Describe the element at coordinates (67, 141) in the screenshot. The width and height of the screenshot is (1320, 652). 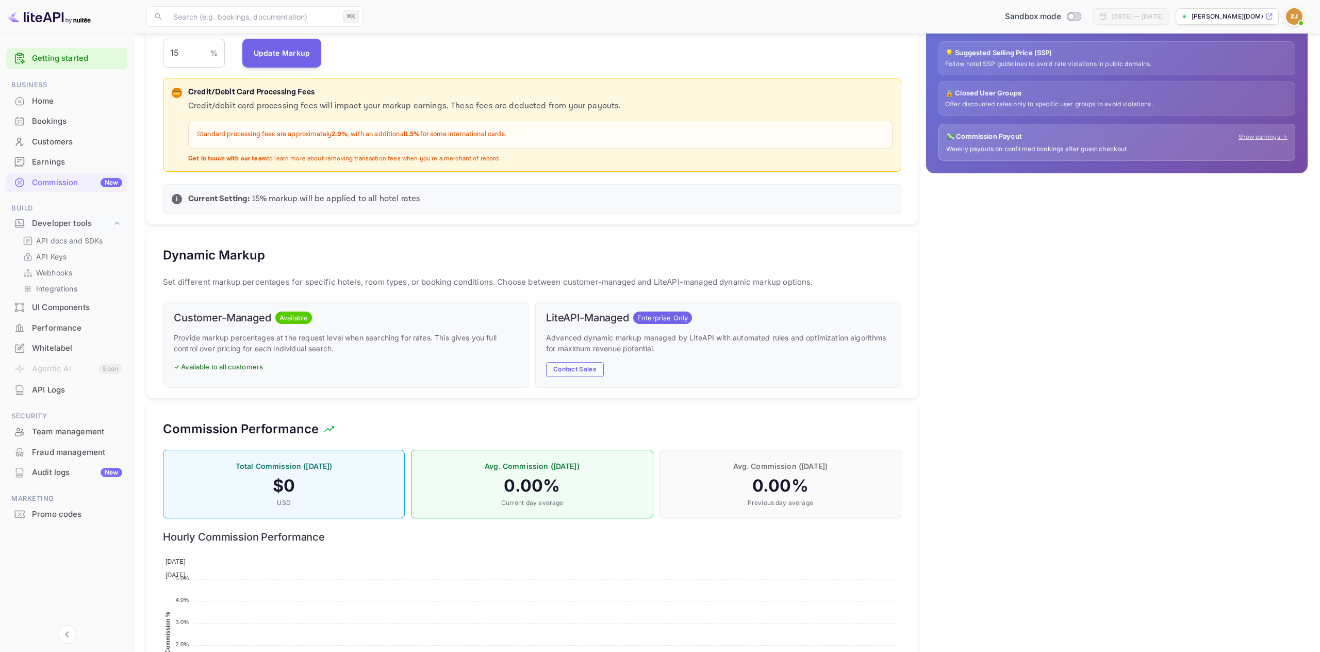
I see `a: Customers` at that location.